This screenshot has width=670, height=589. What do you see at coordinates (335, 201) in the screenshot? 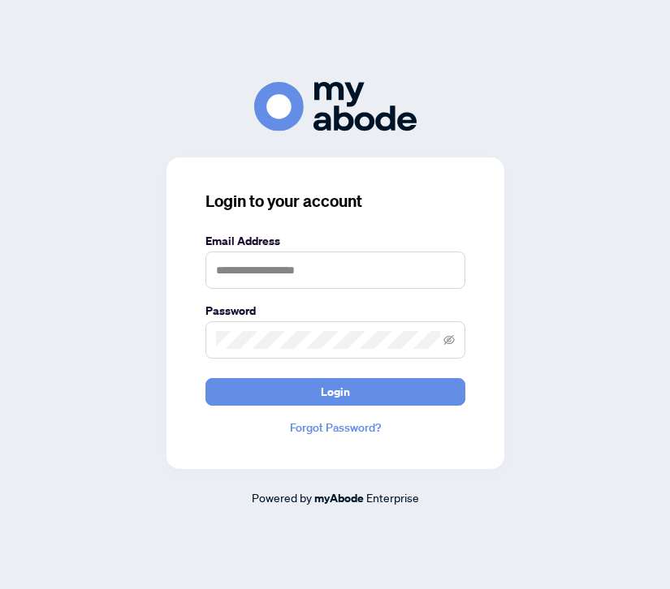
I see `h3: Login to your account` at bounding box center [335, 201].